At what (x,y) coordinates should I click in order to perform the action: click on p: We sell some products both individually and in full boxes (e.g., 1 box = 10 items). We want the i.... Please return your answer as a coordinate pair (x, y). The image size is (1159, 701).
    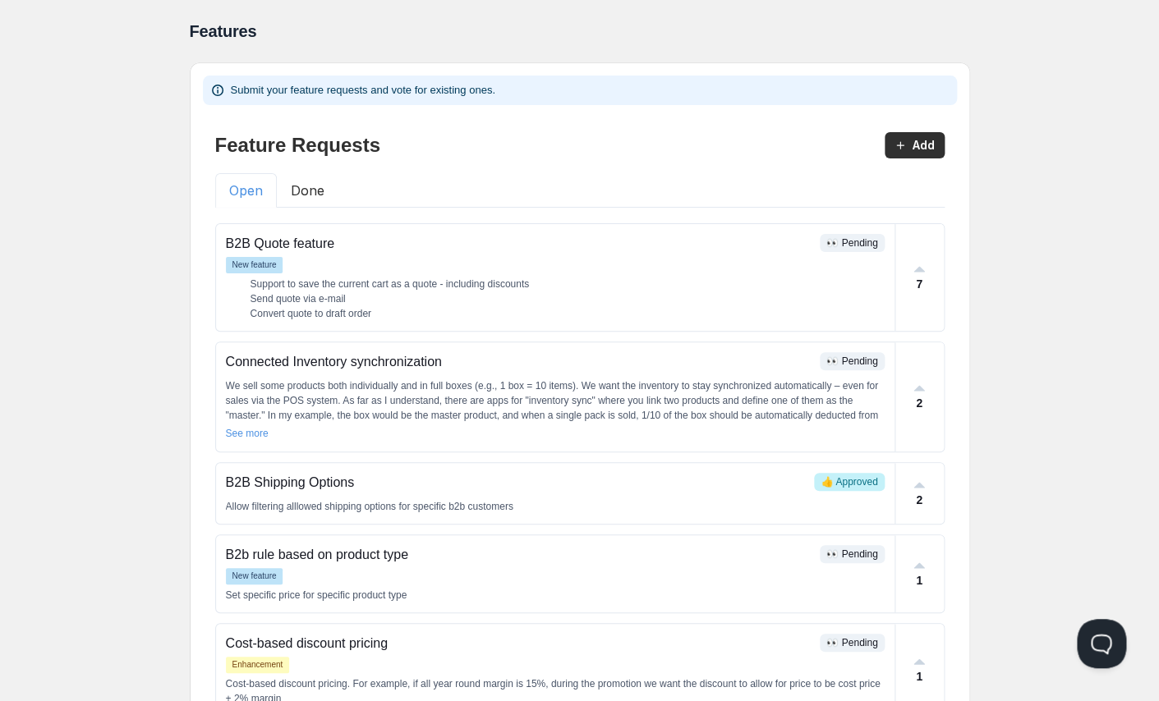
    Looking at the image, I should click on (555, 408).